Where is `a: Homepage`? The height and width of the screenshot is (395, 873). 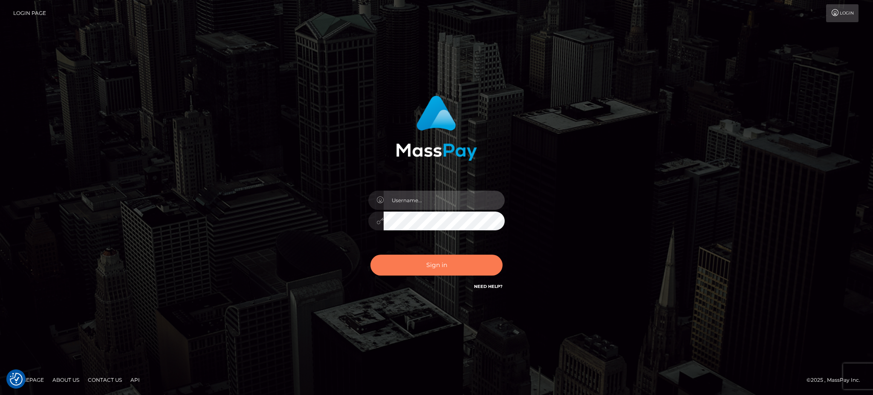 a: Homepage is located at coordinates (28, 379).